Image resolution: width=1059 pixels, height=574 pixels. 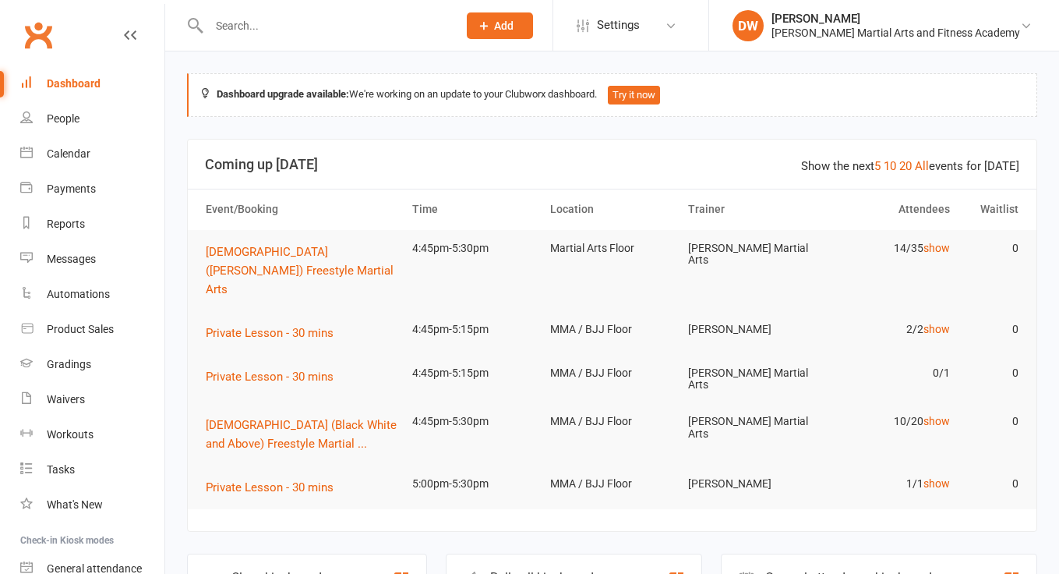 I want to click on a: Waivers, so click(x=92, y=399).